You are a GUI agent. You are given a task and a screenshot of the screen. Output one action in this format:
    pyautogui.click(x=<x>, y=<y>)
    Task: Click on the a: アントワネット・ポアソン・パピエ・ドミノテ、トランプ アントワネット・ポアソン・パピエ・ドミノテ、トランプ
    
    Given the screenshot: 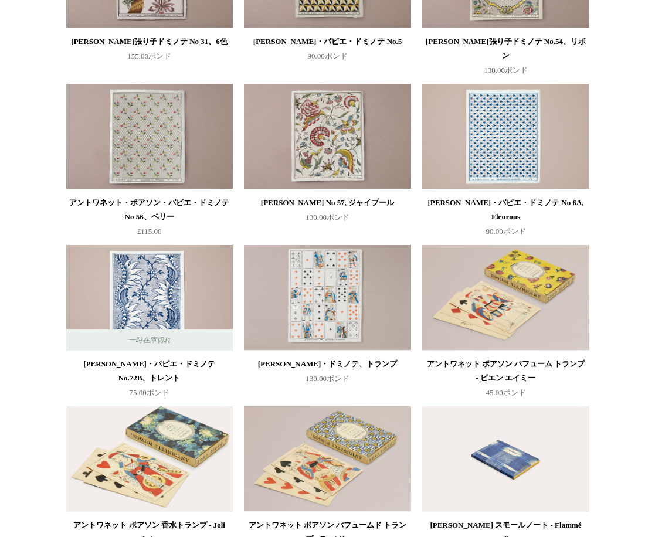 What is the action you would take?
    pyautogui.click(x=327, y=298)
    